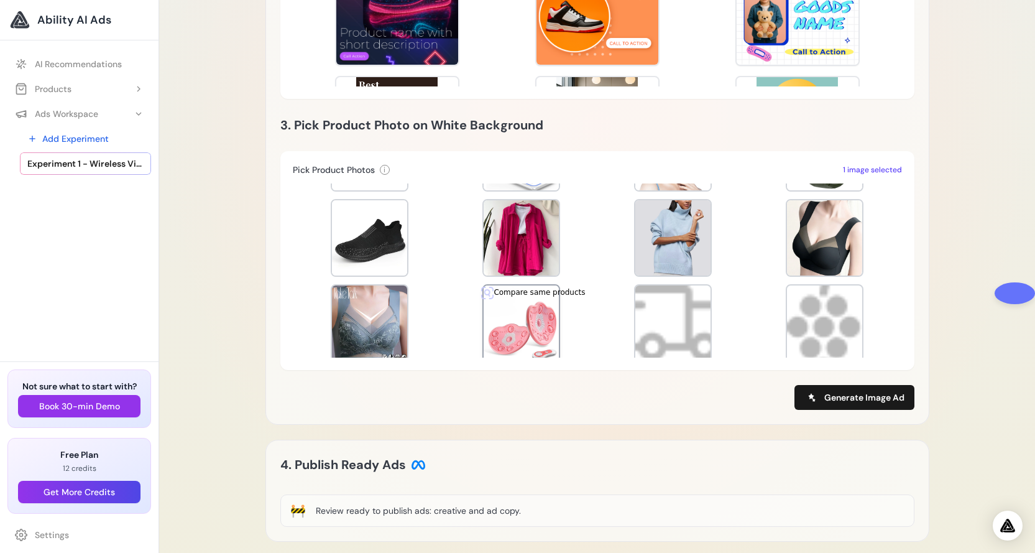  Describe the element at coordinates (418, 511) in the screenshot. I see `div: Review ready to publish ads: creative and ad copy.` at that location.